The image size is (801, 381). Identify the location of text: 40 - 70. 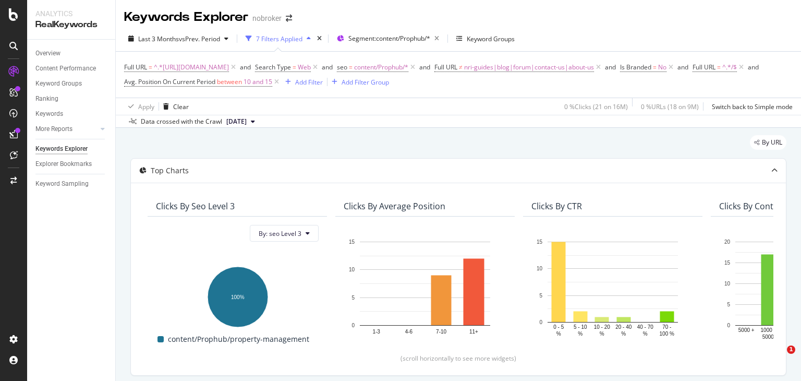
(646, 326).